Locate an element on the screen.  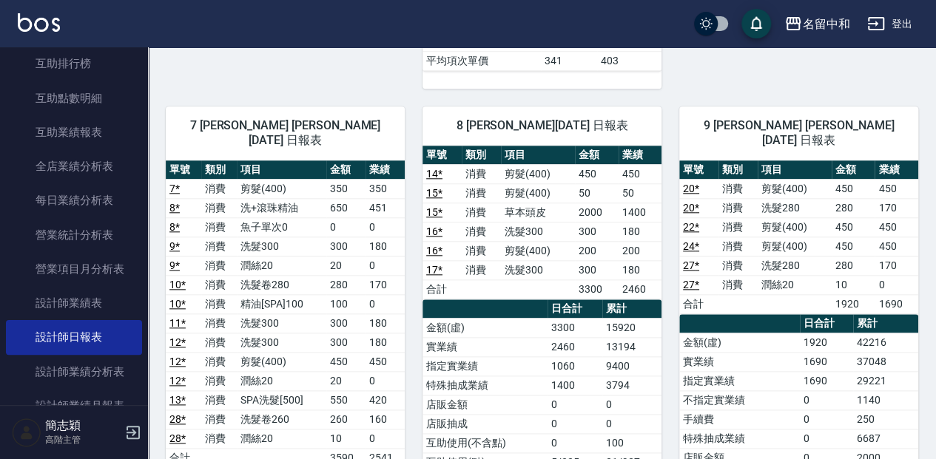
td: 350 is located at coordinates (385, 189).